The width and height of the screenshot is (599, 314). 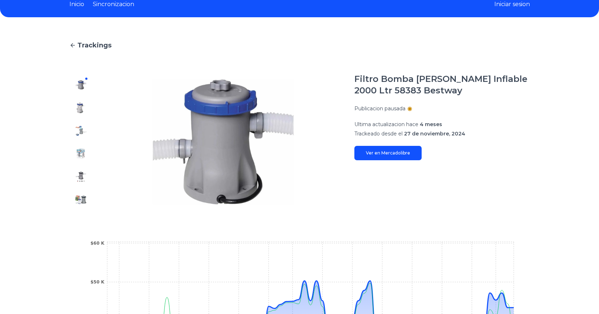 I want to click on span: Trackings, so click(x=94, y=45).